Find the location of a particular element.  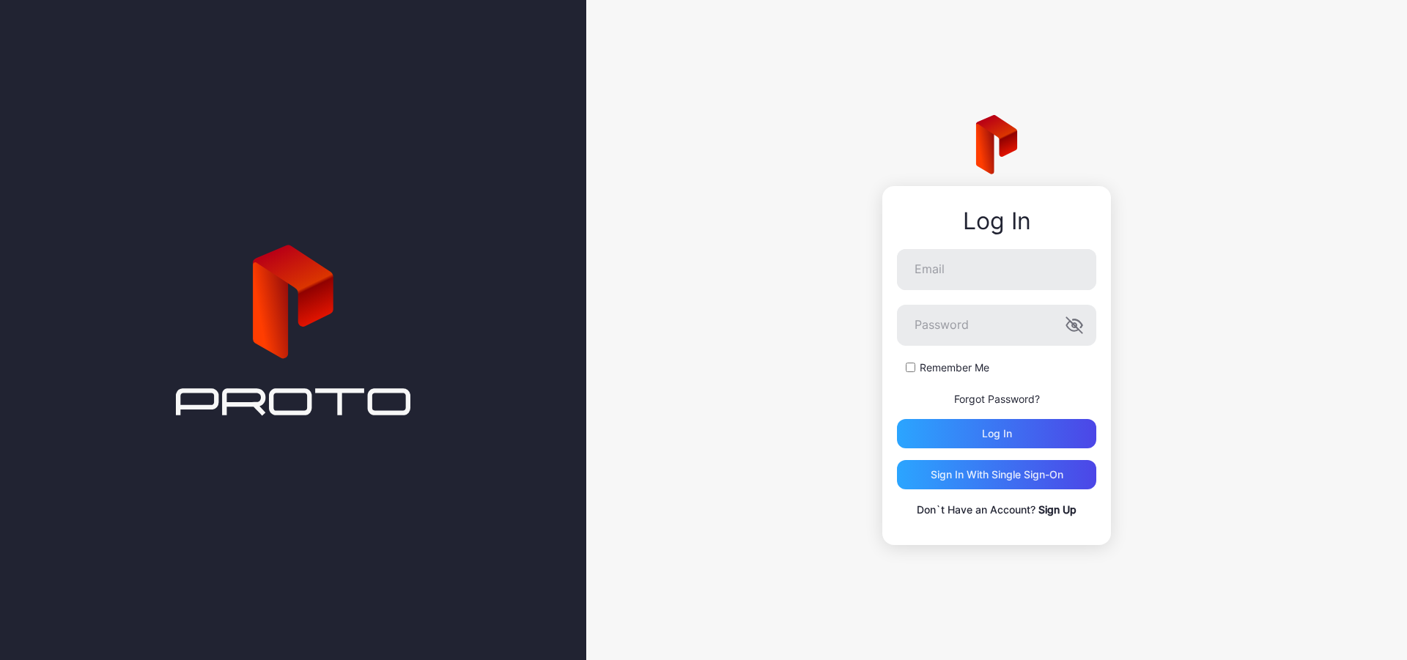

div: Sign in With Single Sign-On is located at coordinates (996, 475).